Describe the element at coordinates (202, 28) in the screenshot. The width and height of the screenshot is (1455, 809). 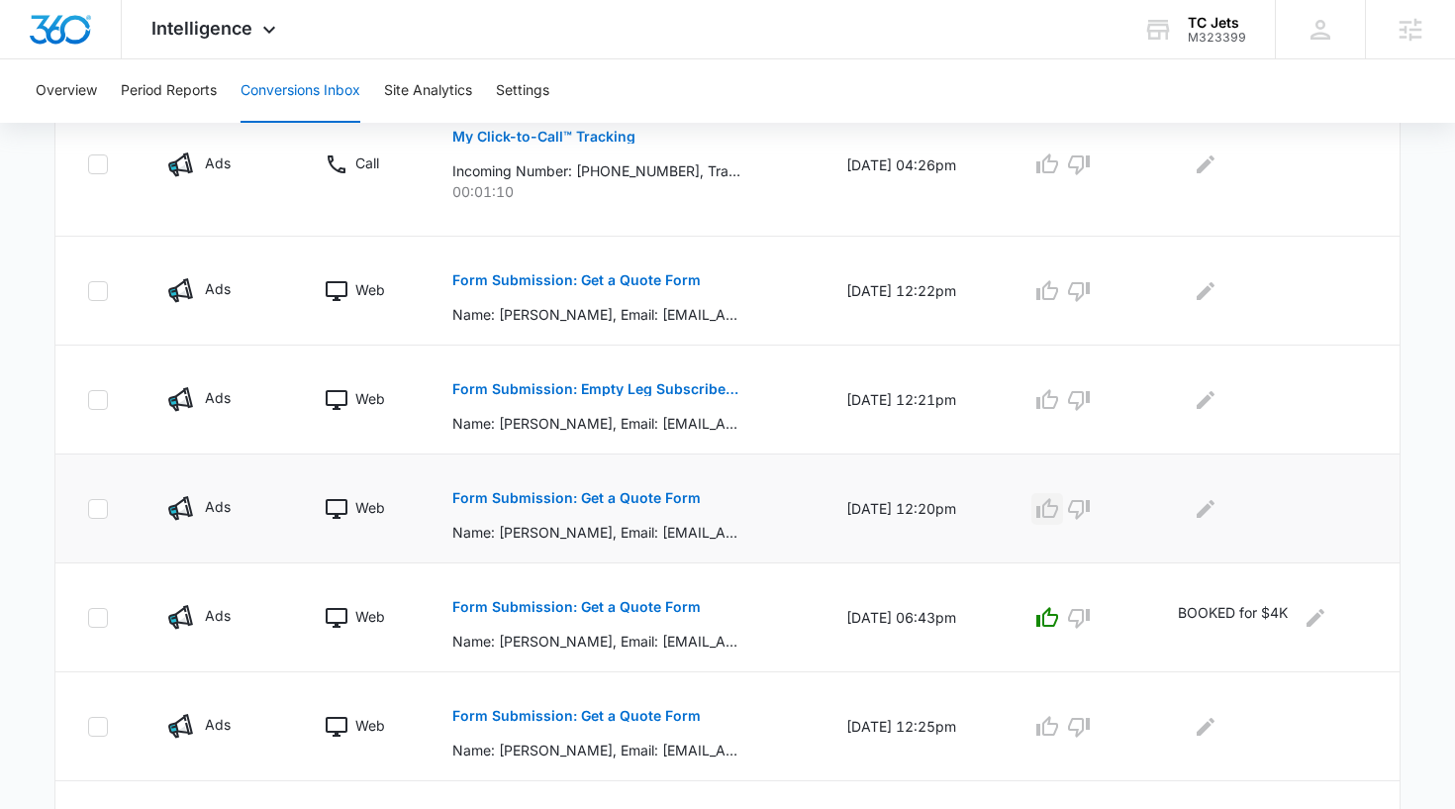
I see `span: Intelligence` at that location.